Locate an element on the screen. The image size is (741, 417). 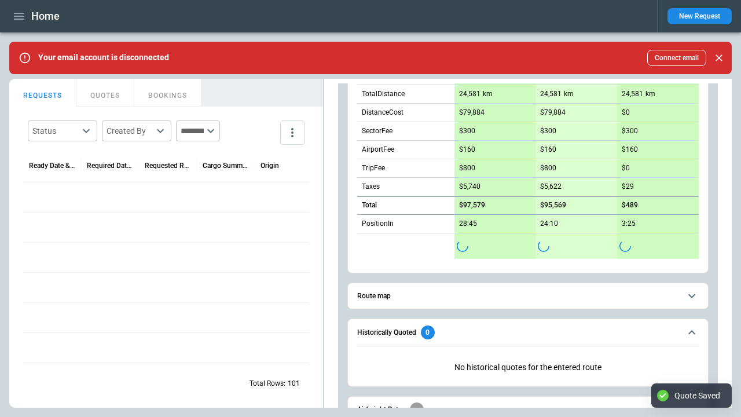
p: $97,579 is located at coordinates (472, 205).